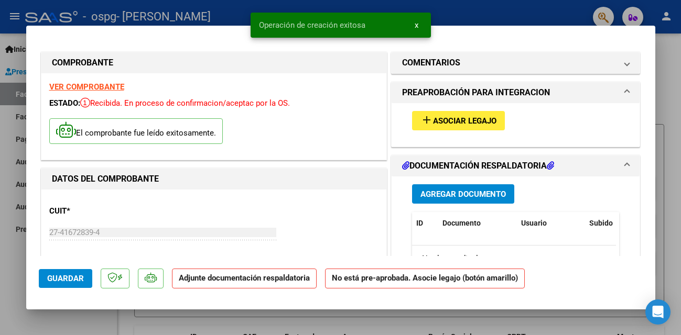 Image resolution: width=681 pixels, height=335 pixels. What do you see at coordinates (516, 125) in the screenshot?
I see `div: PREAPROBACIÓN PARA INTEGRACION` at bounding box center [516, 125].